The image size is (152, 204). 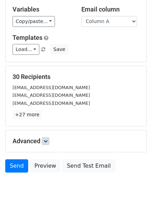 What do you see at coordinates (28, 37) in the screenshot?
I see `a: Templates` at bounding box center [28, 37].